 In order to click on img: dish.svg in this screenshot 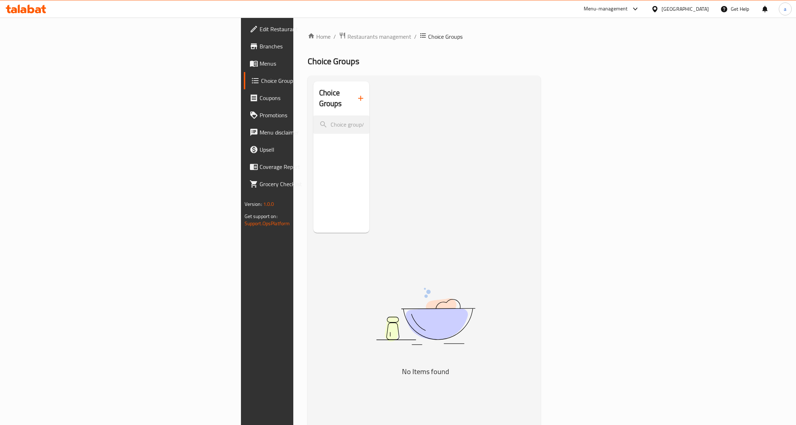, I will do `click(425, 316)`.